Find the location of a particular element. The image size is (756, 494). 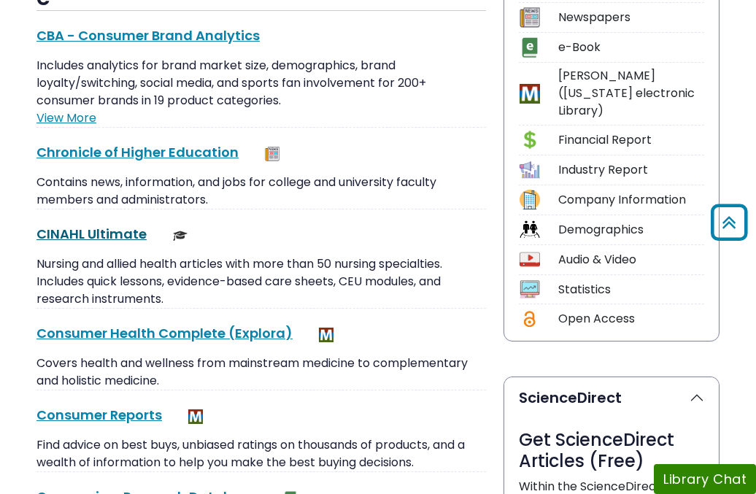

img: Icon Audio & Video is located at coordinates (529, 259).